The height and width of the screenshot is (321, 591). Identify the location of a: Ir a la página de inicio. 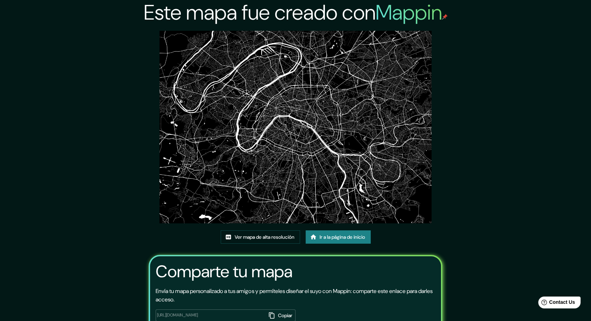
(338, 237).